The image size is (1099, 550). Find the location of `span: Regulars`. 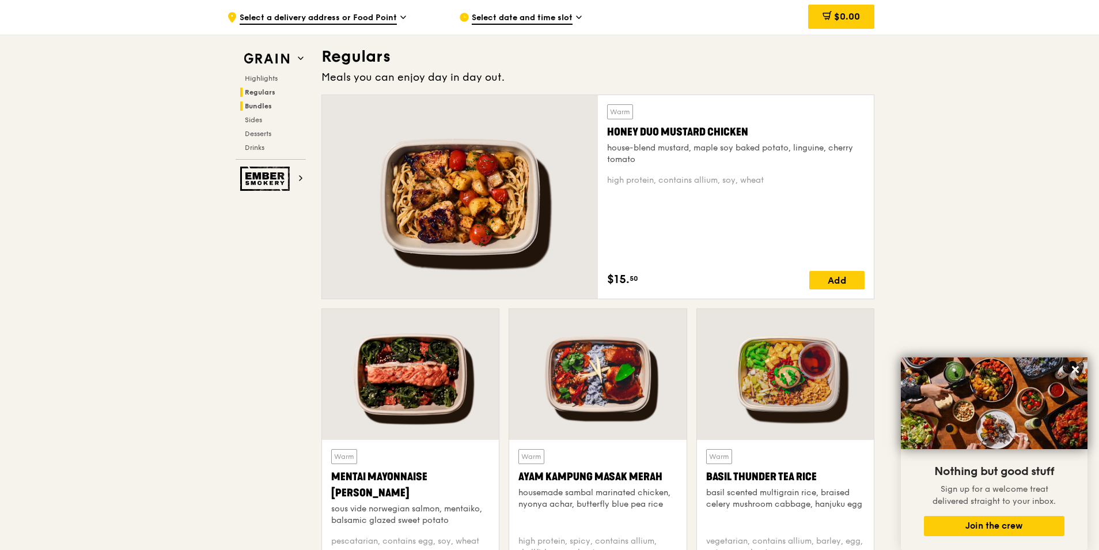

span: Regulars is located at coordinates (260, 92).